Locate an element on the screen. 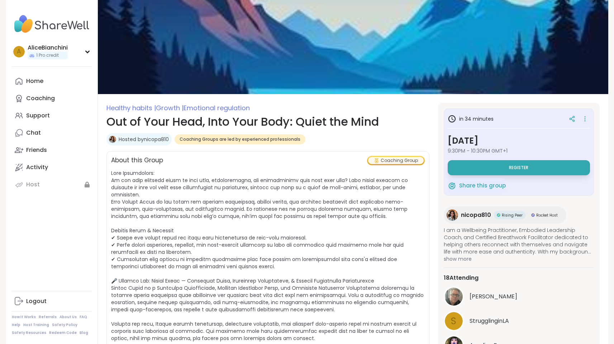  span: Rocket Host is located at coordinates (547, 215).